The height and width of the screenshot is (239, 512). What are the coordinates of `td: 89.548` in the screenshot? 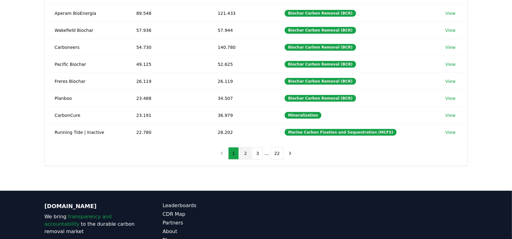 It's located at (167, 13).